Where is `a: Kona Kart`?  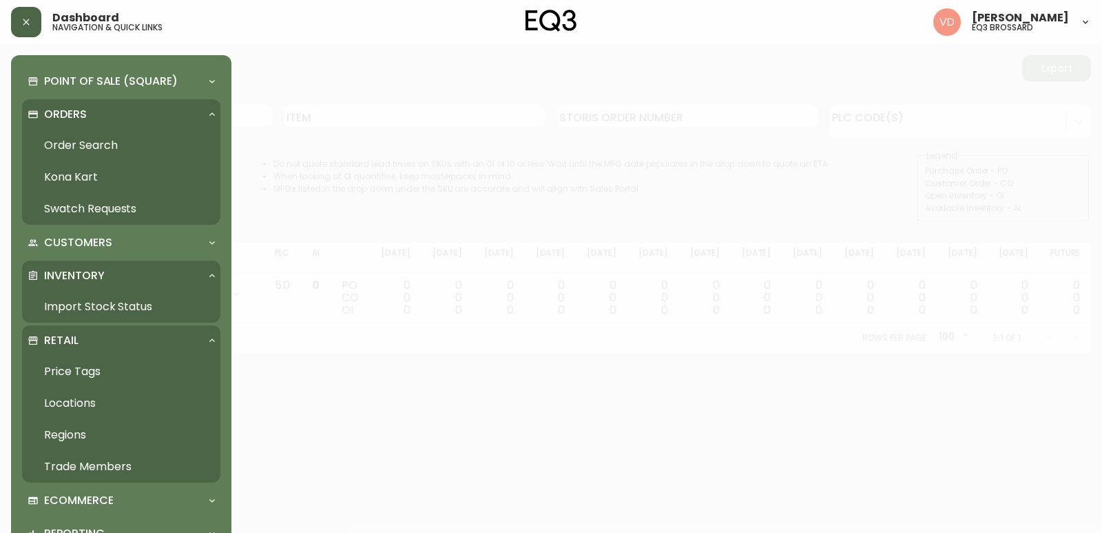 a: Kona Kart is located at coordinates (121, 177).